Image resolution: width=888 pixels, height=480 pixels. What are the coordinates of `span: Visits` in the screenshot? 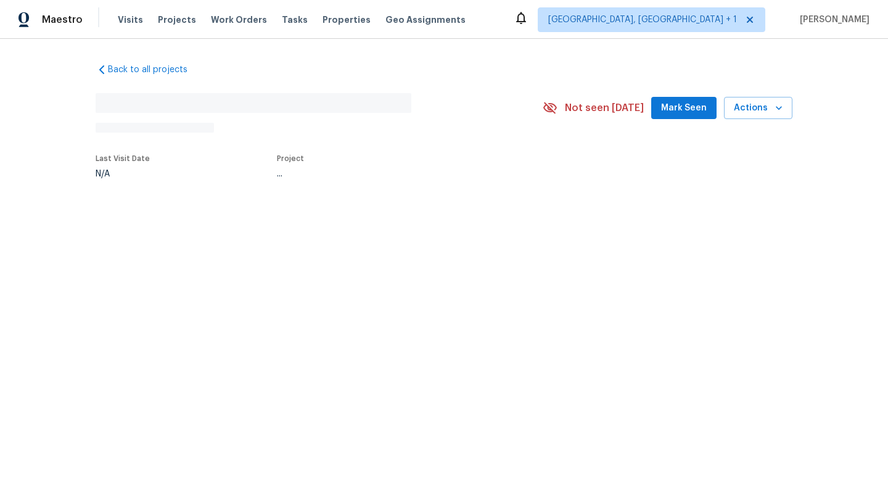 It's located at (130, 20).